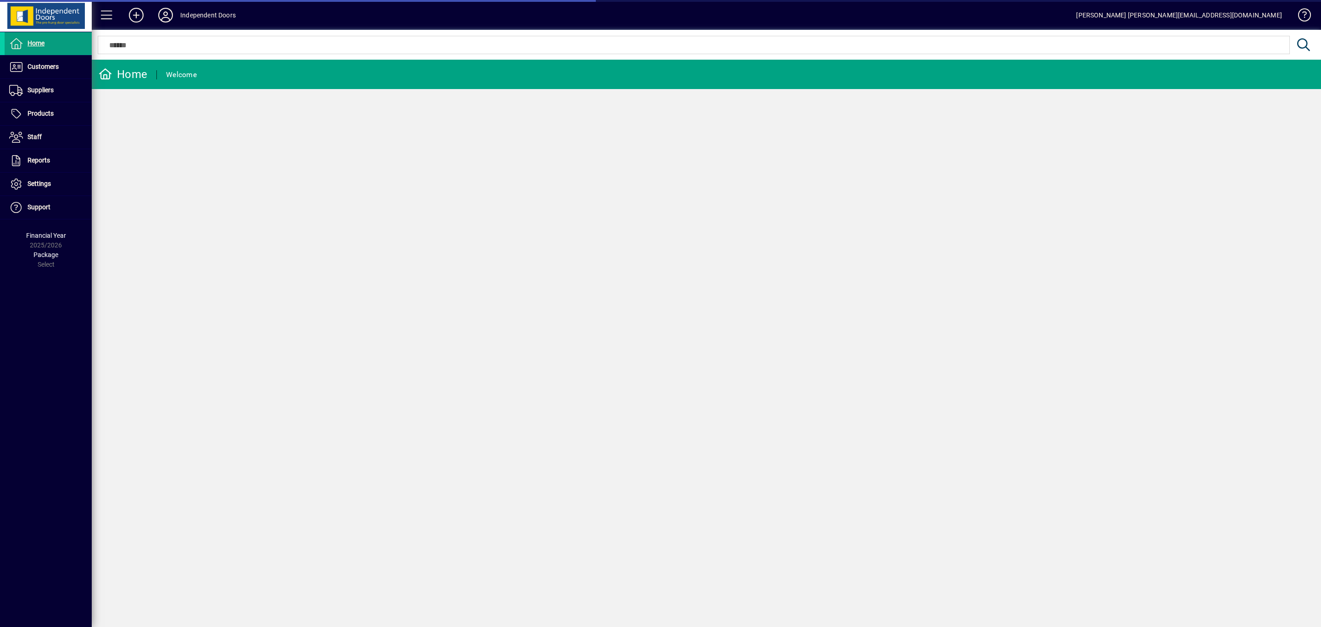 This screenshot has height=627, width=1321. Describe the element at coordinates (39, 160) in the screenshot. I see `span: Reports` at that location.